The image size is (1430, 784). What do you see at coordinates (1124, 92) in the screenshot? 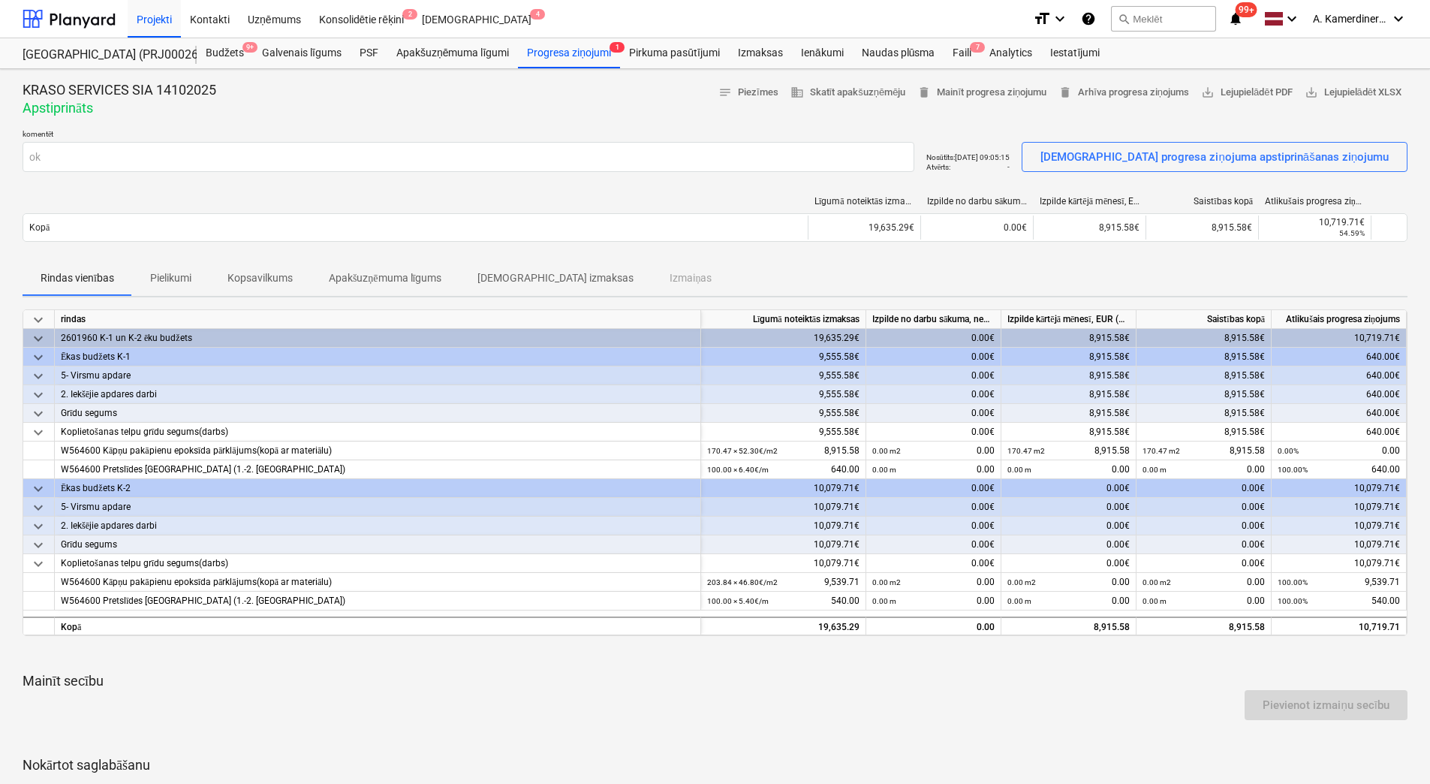
I see `span: Arhīva progresa ziņojums` at bounding box center [1124, 92].